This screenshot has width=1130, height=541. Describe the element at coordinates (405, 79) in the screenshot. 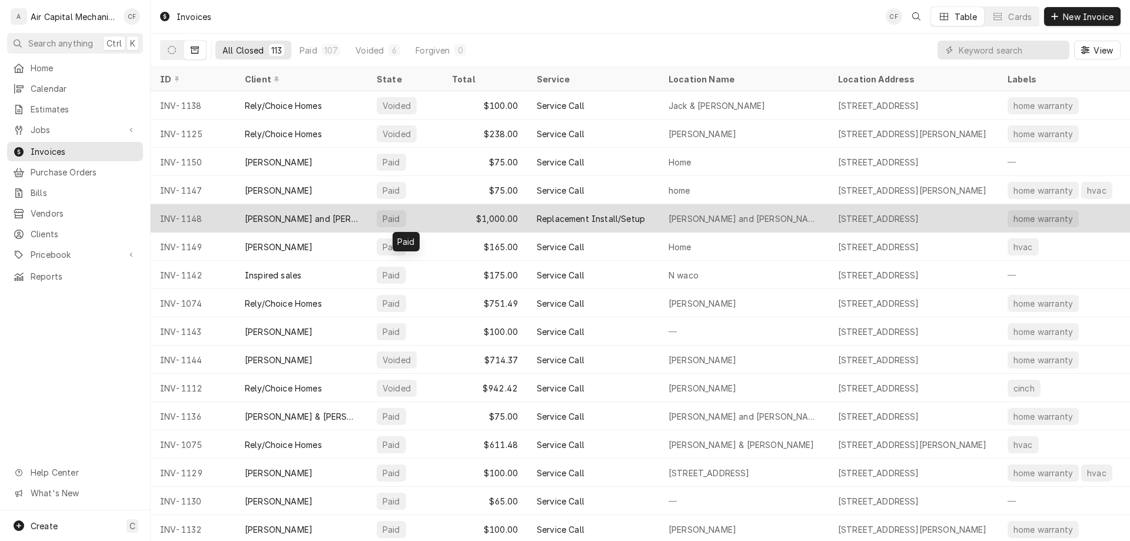

I see `div: State` at that location.